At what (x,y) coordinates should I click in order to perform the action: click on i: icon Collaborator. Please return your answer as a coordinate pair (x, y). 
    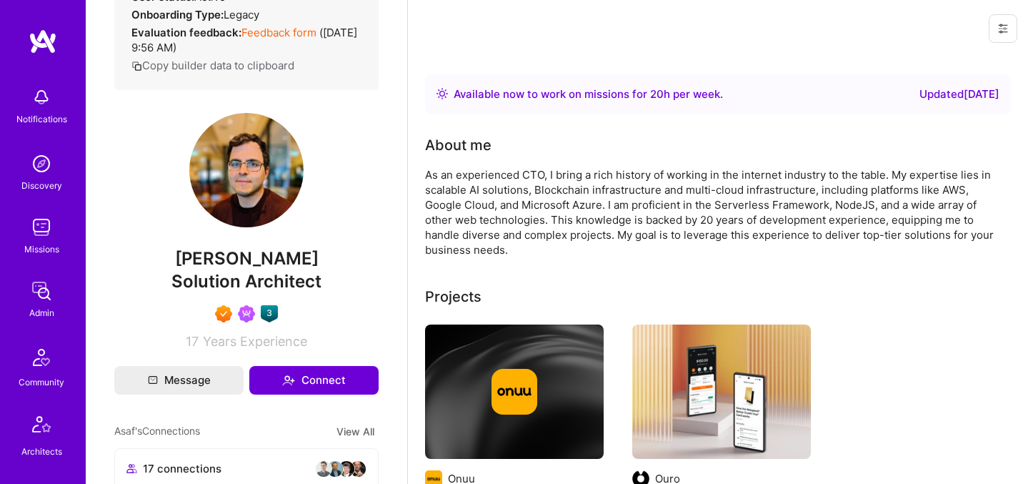
    Looking at the image, I should click on (131, 468).